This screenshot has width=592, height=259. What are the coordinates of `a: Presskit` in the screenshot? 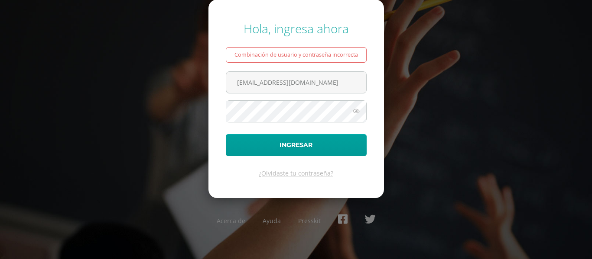 It's located at (309, 221).